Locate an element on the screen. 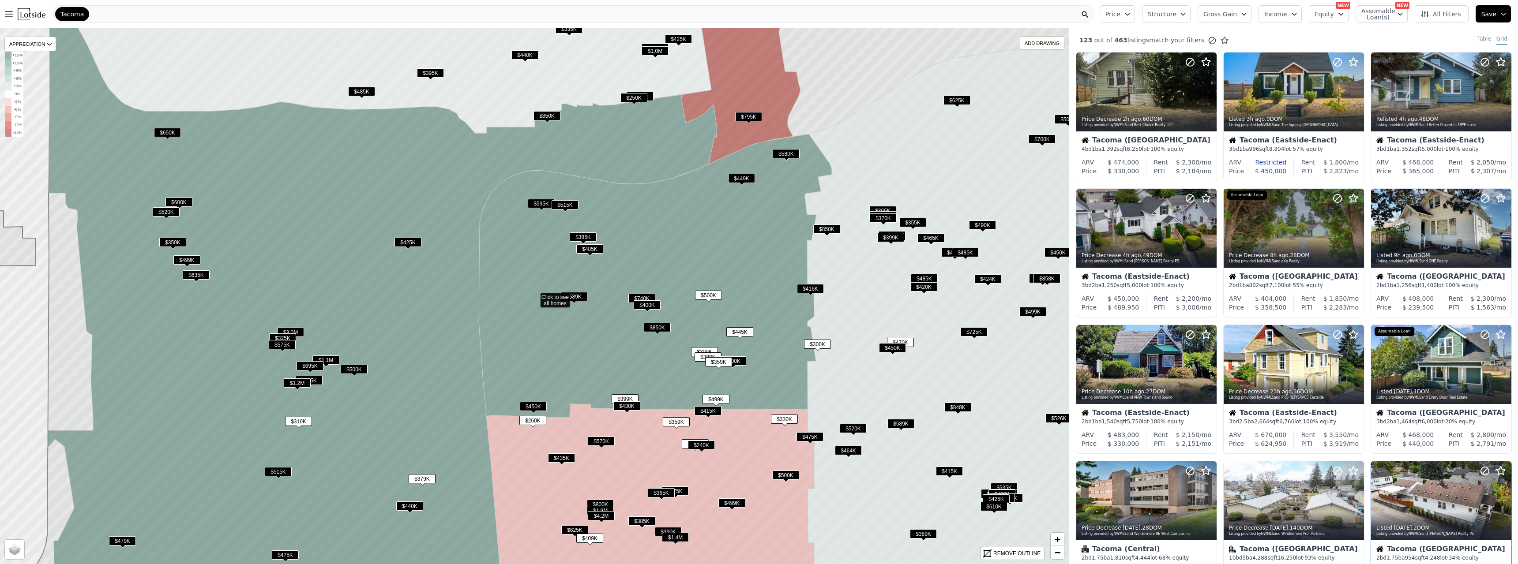 The height and width of the screenshot is (564, 1518). span: $900K is located at coordinates (882, 216).